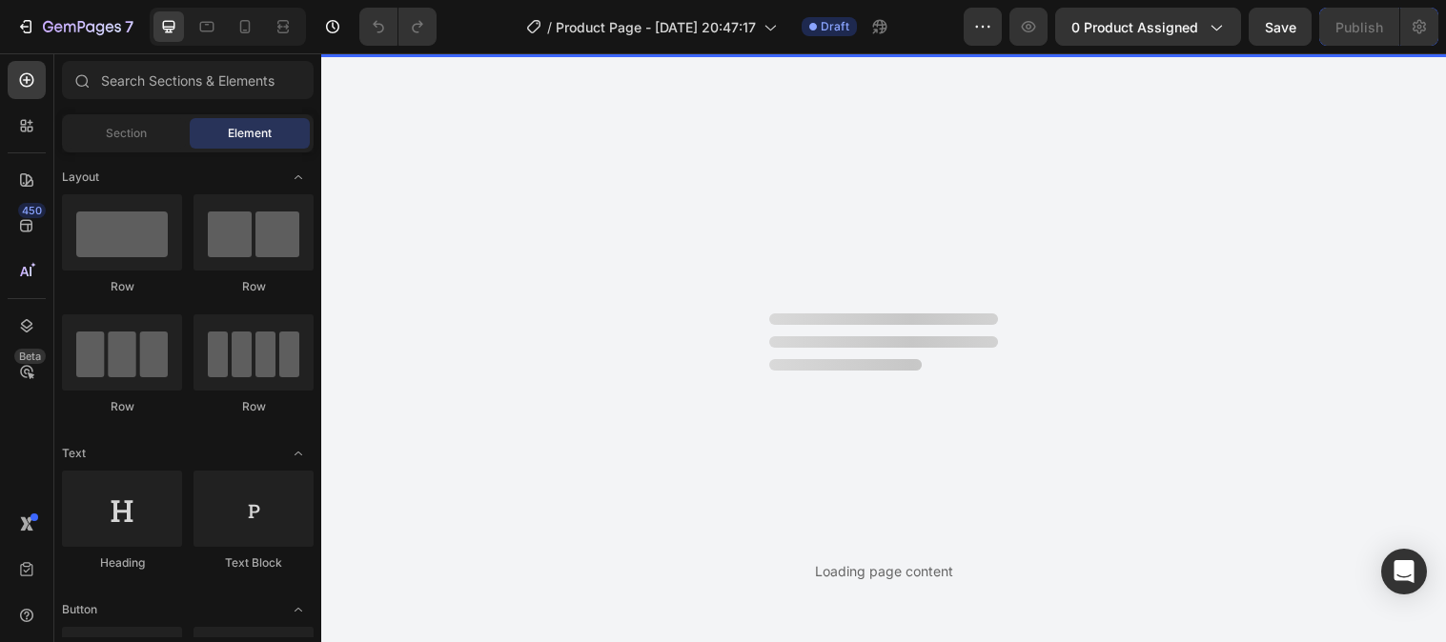 This screenshot has width=1446, height=642. What do you see at coordinates (1404, 572) in the screenshot?
I see `div: Open Intercom Messenger` at bounding box center [1404, 572].